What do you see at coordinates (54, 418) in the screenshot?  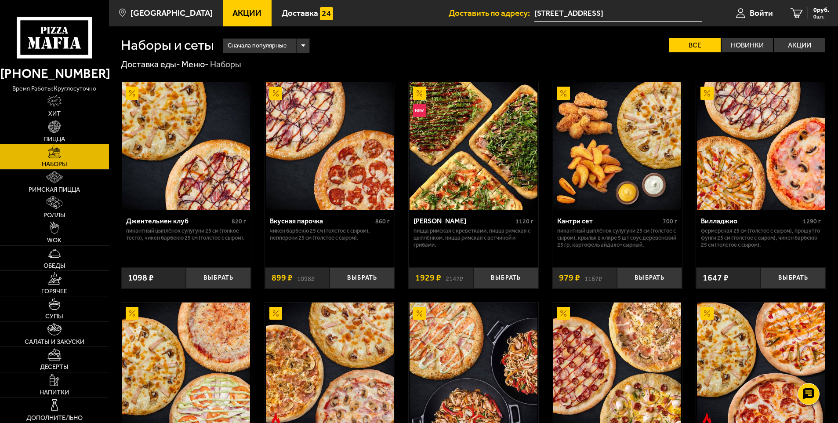 I see `span: Дополнительно` at bounding box center [54, 418].